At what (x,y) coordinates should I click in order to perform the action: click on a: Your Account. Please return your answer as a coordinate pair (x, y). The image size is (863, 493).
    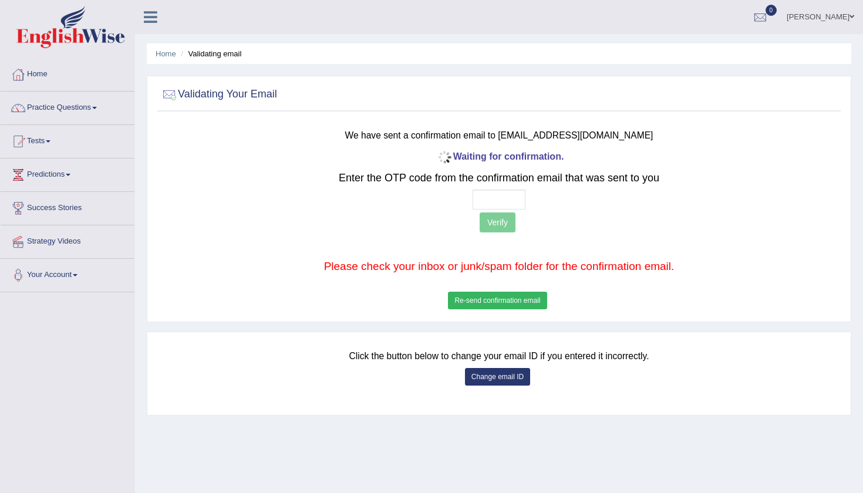
    Looking at the image, I should click on (68, 274).